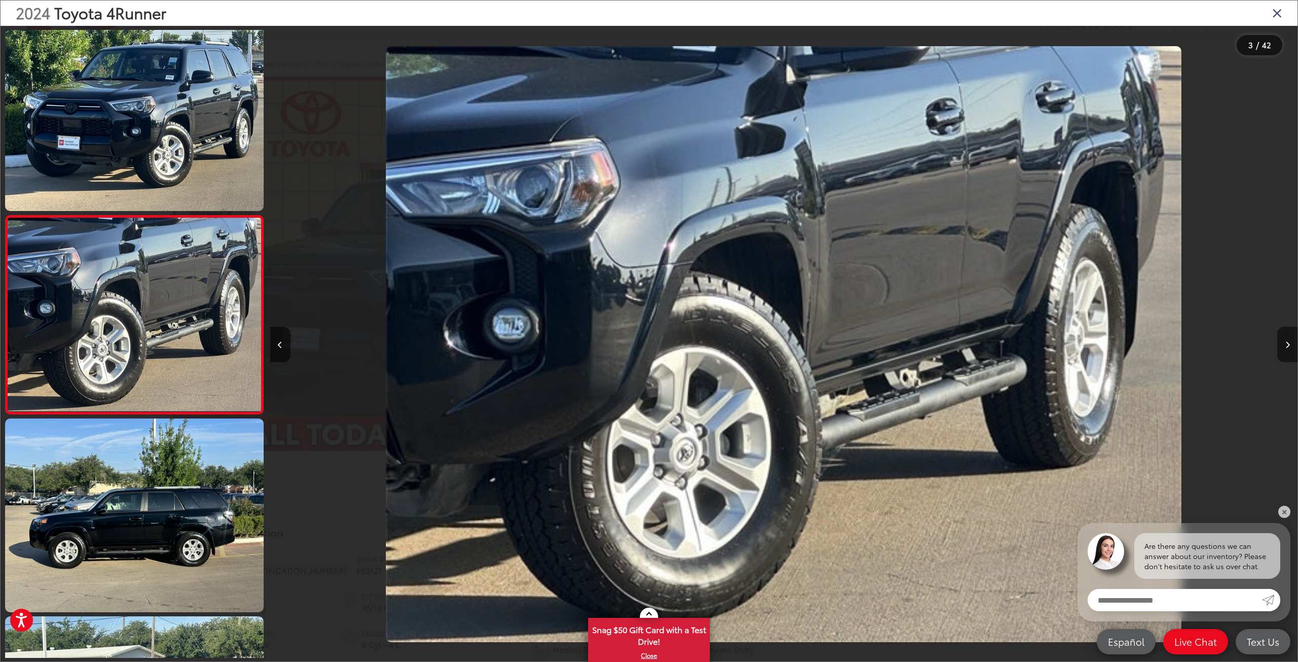 The height and width of the screenshot is (662, 1298). What do you see at coordinates (1267, 45) in the screenshot?
I see `span: 42` at bounding box center [1267, 45].